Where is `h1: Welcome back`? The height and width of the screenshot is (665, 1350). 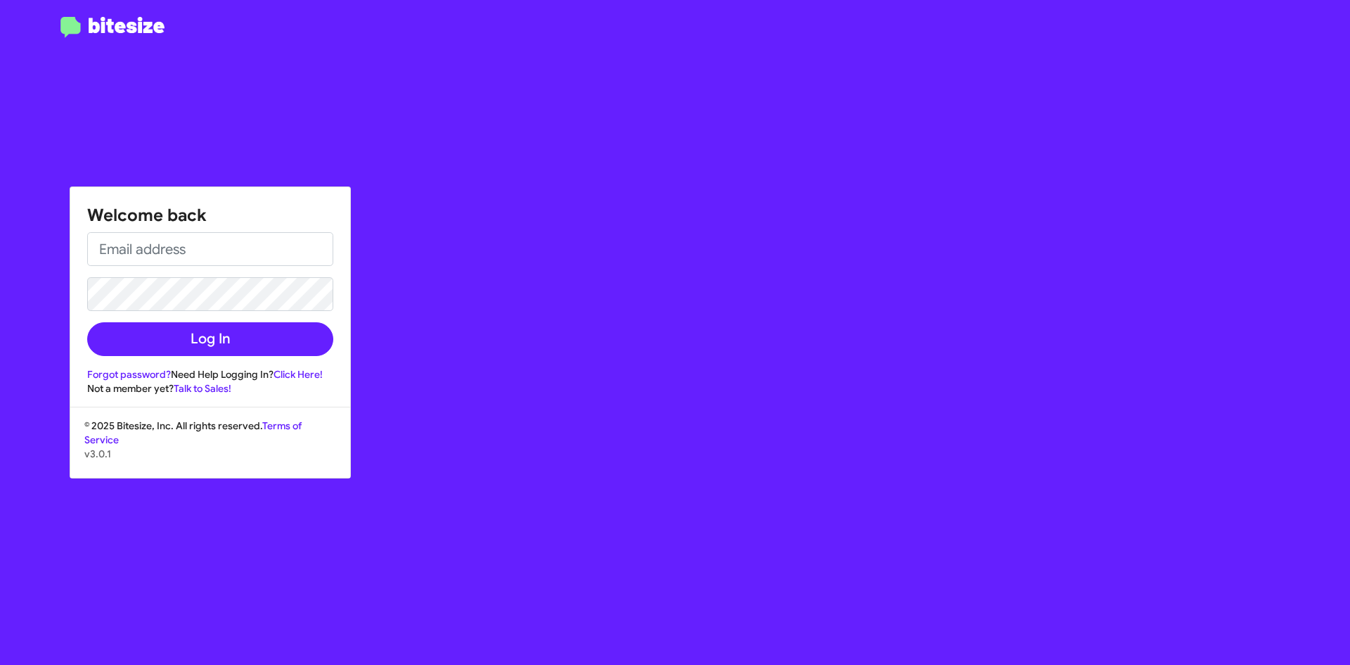 h1: Welcome back is located at coordinates (210, 215).